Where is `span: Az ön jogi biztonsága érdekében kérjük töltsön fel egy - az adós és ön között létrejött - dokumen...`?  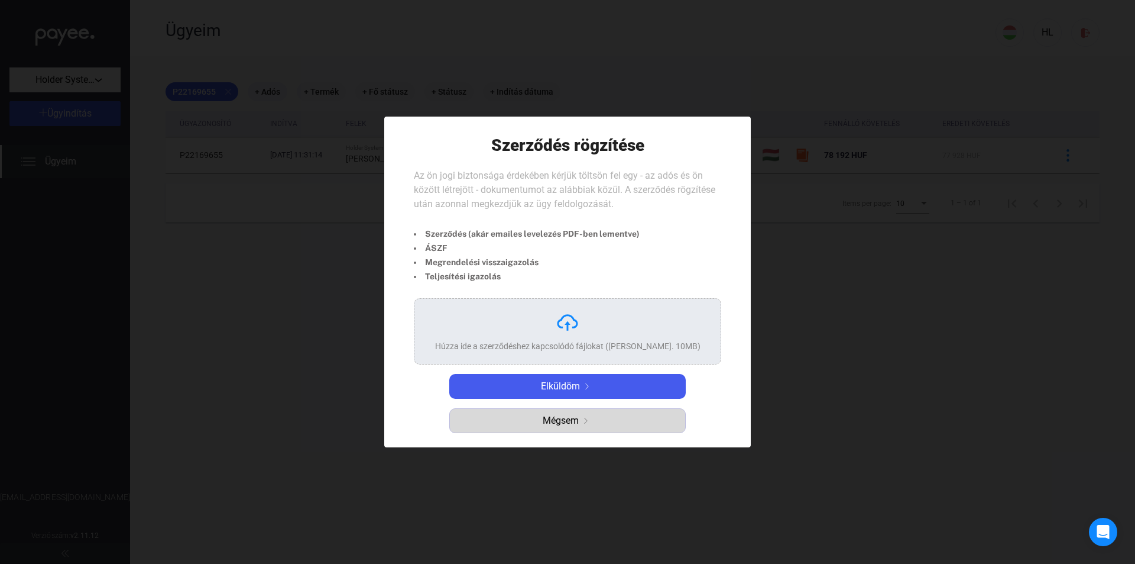
span: Az ön jogi biztonsága érdekében kérjük töltsön fel egy - az adós és ön között létrejött - dokumen... is located at coordinates (565, 189).